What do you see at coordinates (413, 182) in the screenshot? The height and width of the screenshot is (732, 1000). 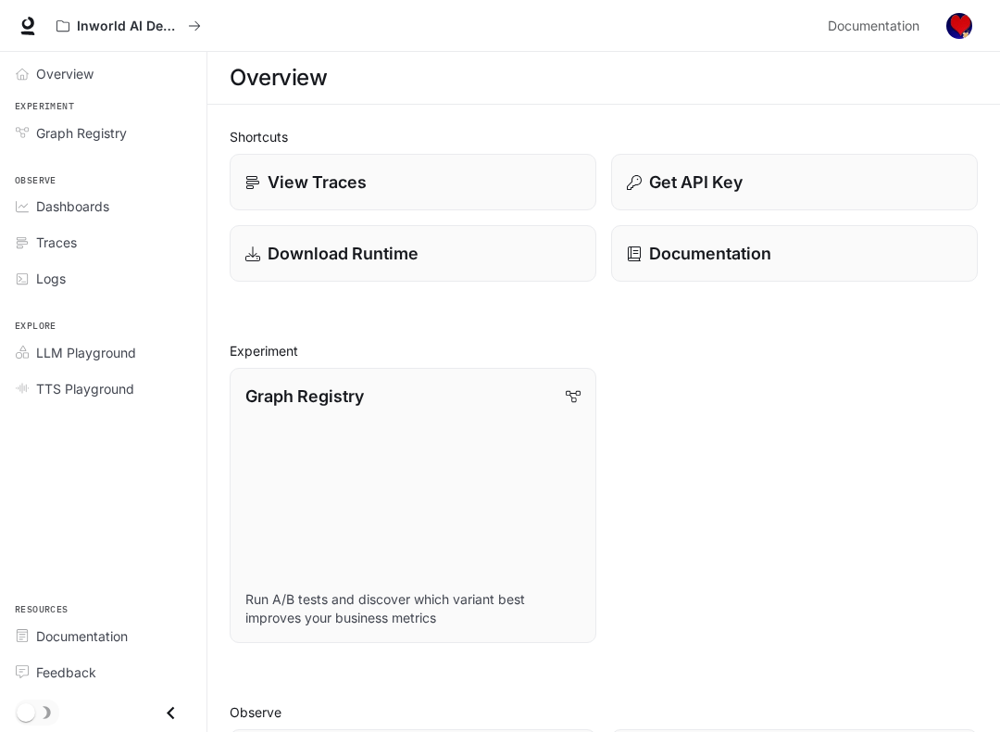 I see `a: View Traces` at bounding box center [413, 182].